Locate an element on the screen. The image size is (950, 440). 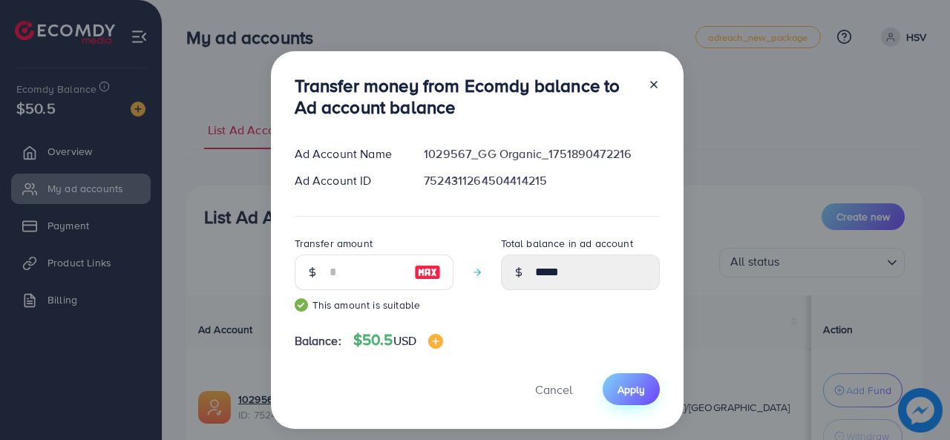
span: Balance: is located at coordinates (318, 341).